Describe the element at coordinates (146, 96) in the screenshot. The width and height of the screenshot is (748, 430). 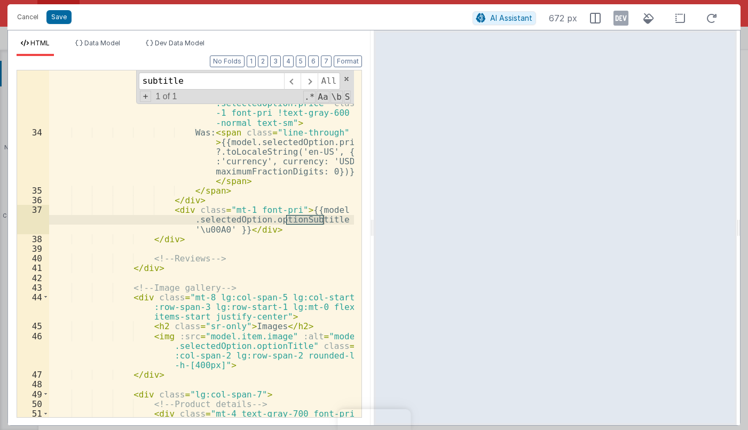
I see `span: Toggel Replace mode` at that location.